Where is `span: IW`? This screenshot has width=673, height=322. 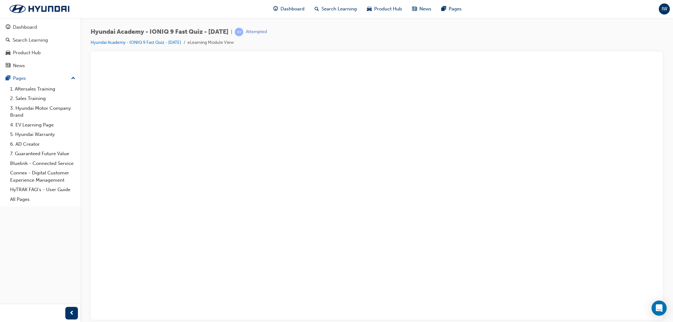
span: IW is located at coordinates (665, 9).